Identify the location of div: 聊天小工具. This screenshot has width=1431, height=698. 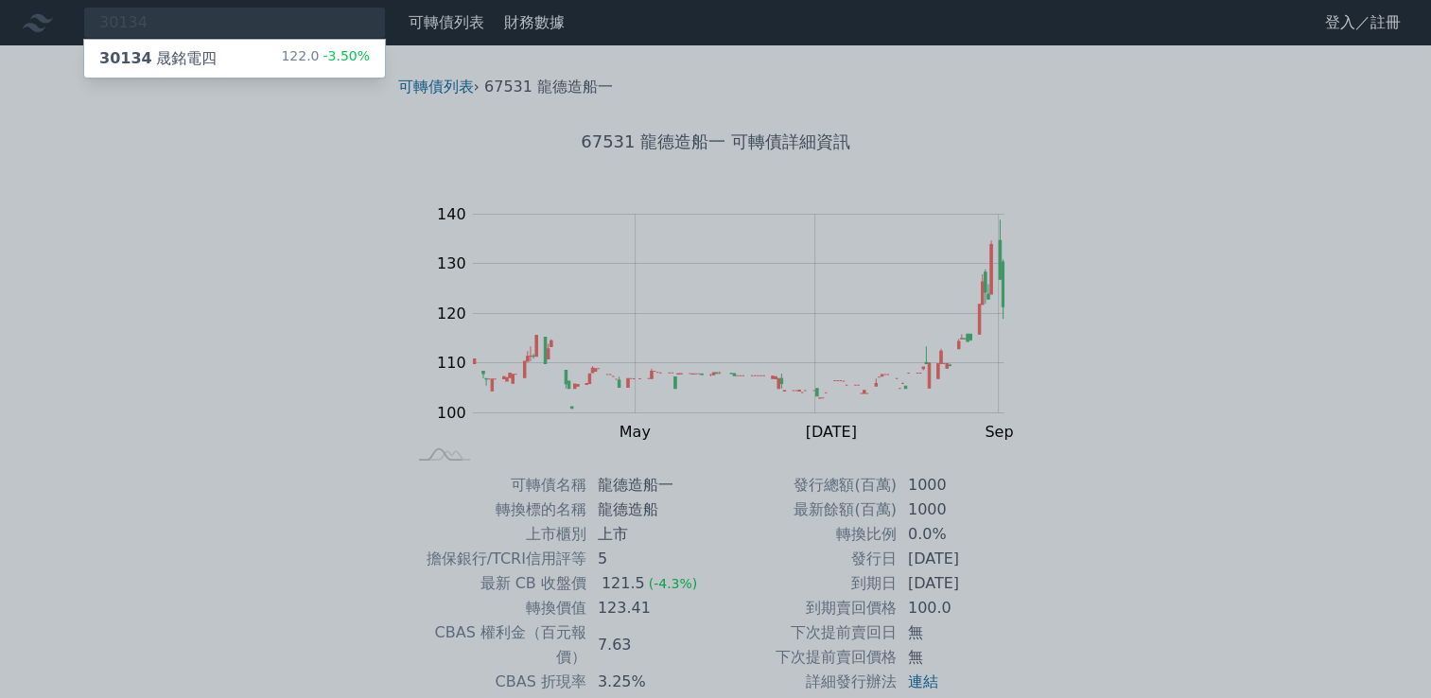
(1384, 653).